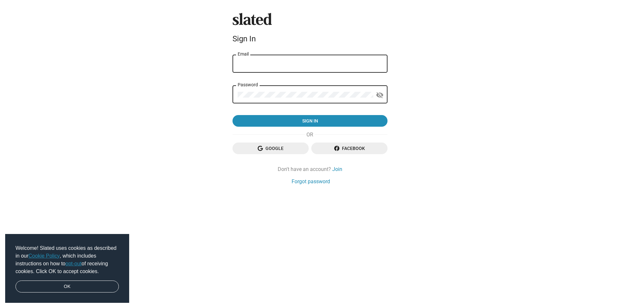 This screenshot has width=620, height=308. Describe the element at coordinates (310, 39) in the screenshot. I see `div: Sign In` at that location.